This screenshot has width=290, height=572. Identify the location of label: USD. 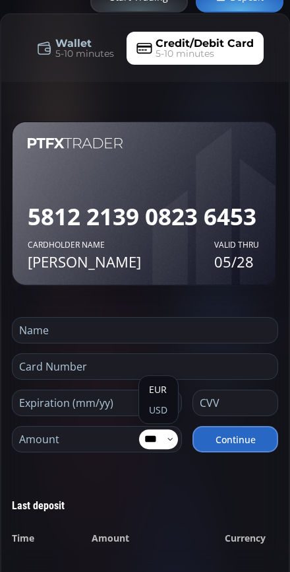
(159, 411).